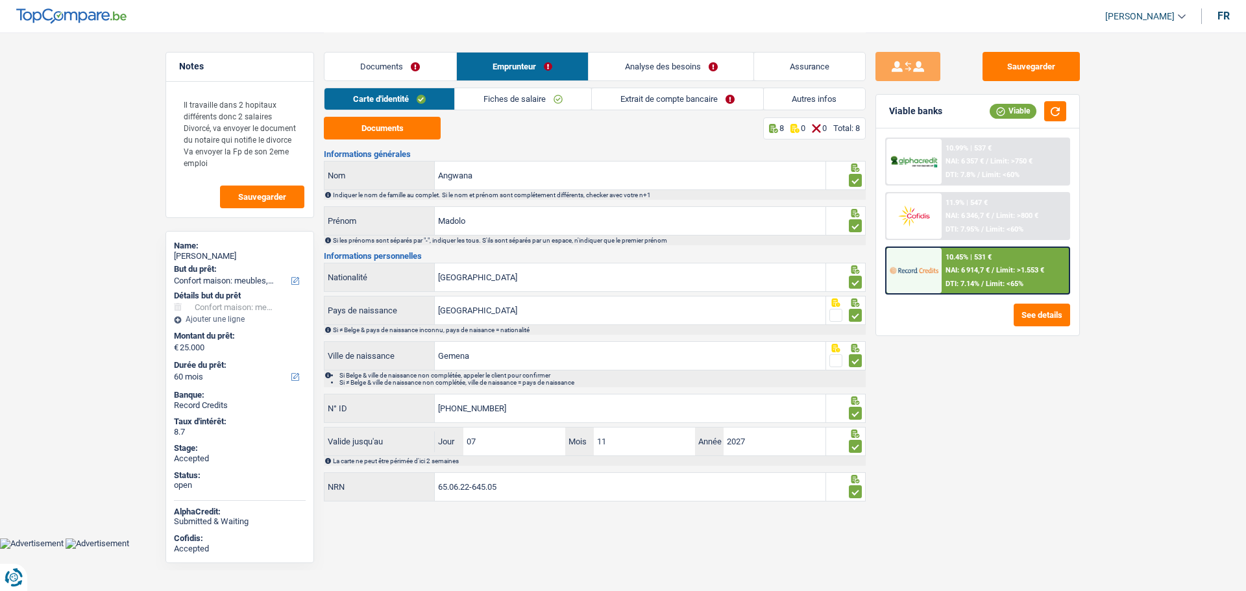 The width and height of the screenshot is (1246, 591). What do you see at coordinates (774, 441) in the screenshot?
I see `input: AAAA` at bounding box center [774, 441].